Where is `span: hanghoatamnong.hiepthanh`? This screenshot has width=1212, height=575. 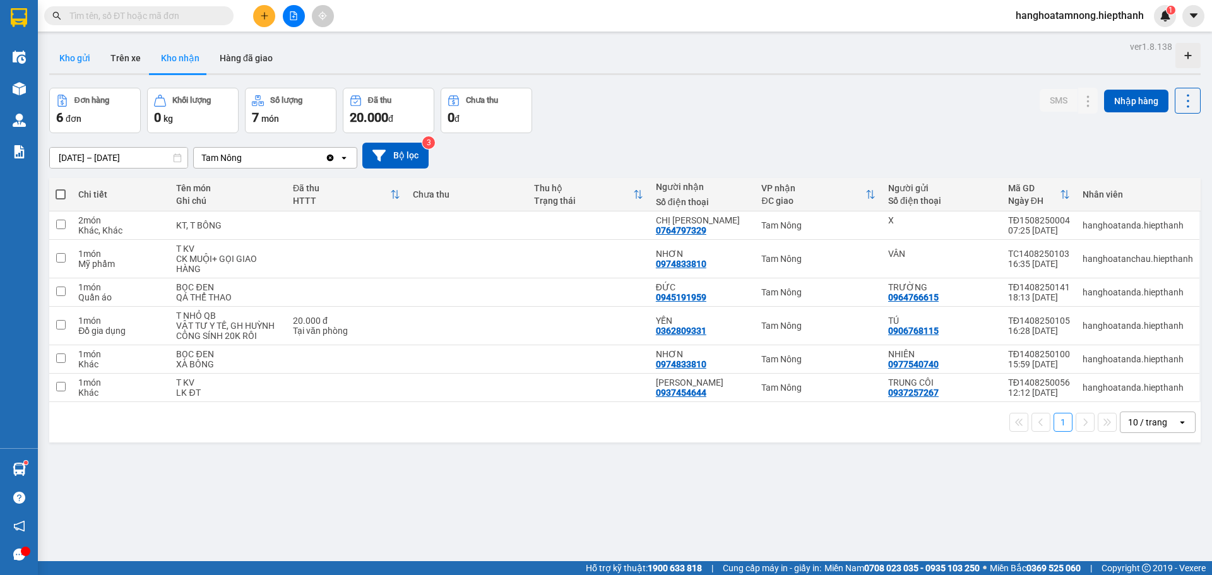
span: hanghoatamnong.hiepthanh is located at coordinates (1079, 15).